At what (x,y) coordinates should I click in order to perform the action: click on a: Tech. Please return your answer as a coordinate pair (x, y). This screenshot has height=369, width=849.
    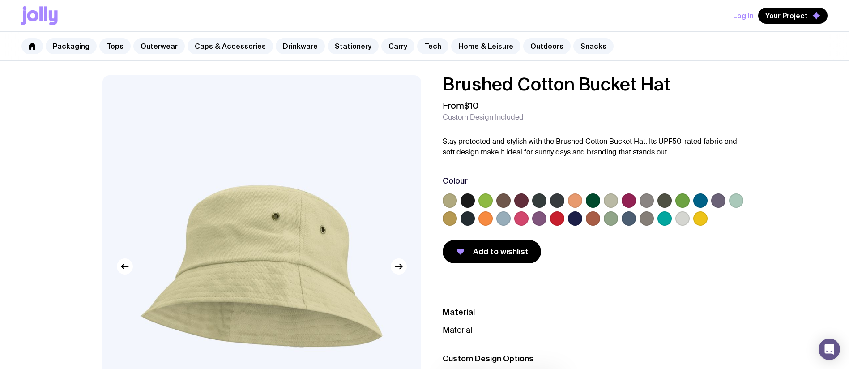
    Looking at the image, I should click on (433, 46).